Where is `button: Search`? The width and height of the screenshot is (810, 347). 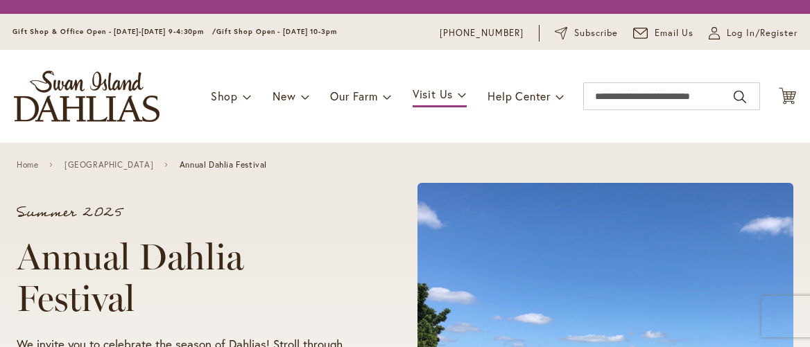
button: Search is located at coordinates (740, 97).